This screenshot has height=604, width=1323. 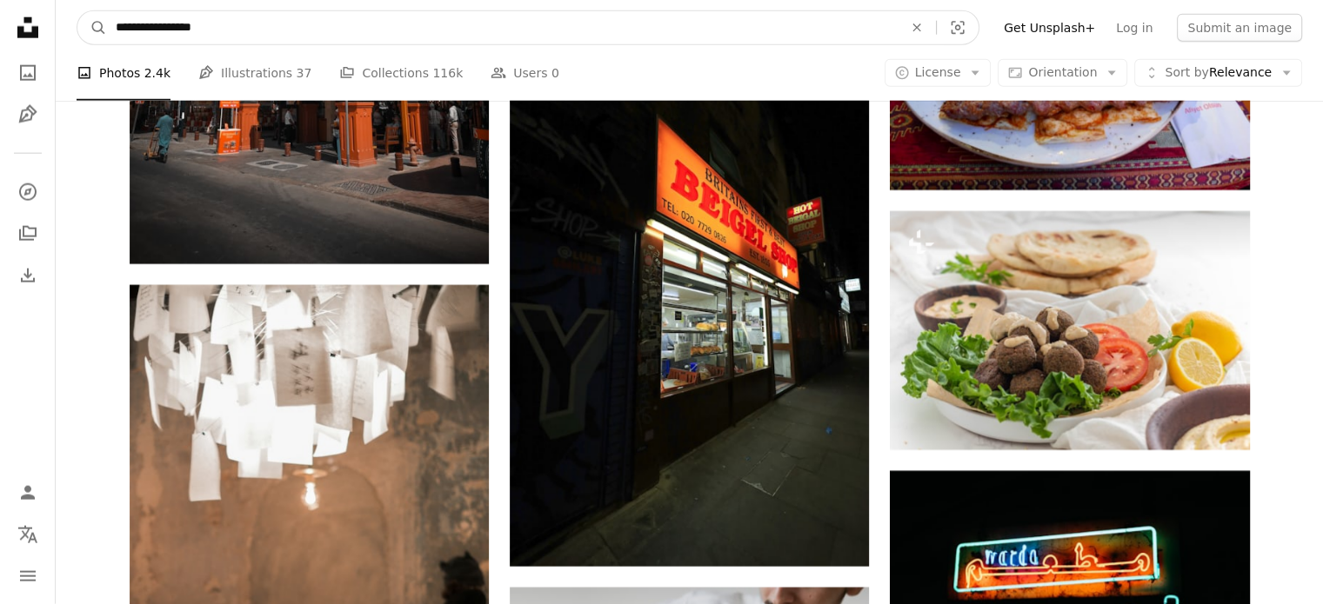 I want to click on button: Language, so click(x=28, y=535).